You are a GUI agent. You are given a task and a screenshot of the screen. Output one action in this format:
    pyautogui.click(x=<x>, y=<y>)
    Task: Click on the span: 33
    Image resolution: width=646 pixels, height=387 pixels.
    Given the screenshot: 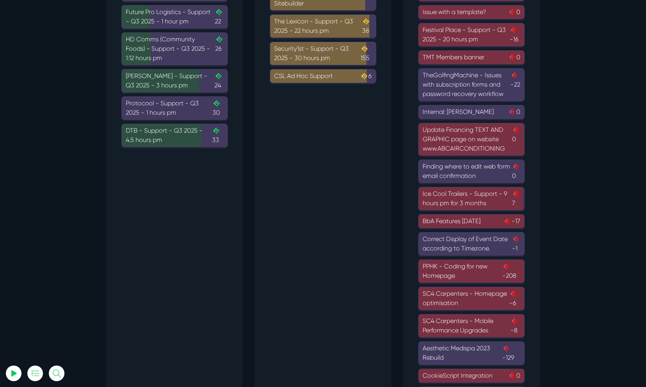 What is the action you would take?
    pyautogui.click(x=217, y=135)
    